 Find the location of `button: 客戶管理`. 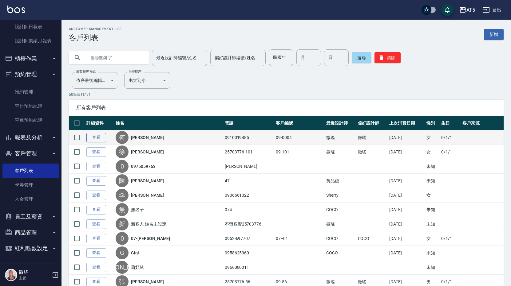

button: 客戶管理 is located at coordinates (31, 154).